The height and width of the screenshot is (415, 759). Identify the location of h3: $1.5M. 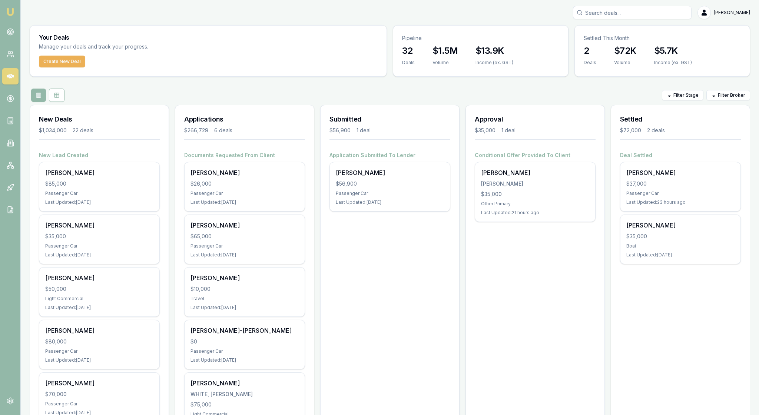
(445, 51).